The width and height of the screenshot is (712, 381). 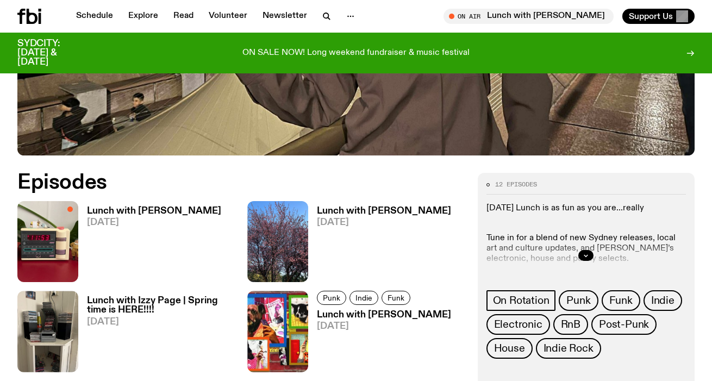 I want to click on img: pink cherry blossom tree with blue sky background. you can see some green trees in the bottom, so click(x=278, y=241).